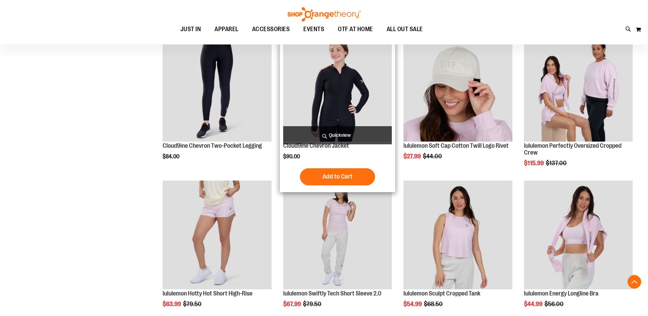  Describe the element at coordinates (191, 29) in the screenshot. I see `span: JUST IN` at that location.